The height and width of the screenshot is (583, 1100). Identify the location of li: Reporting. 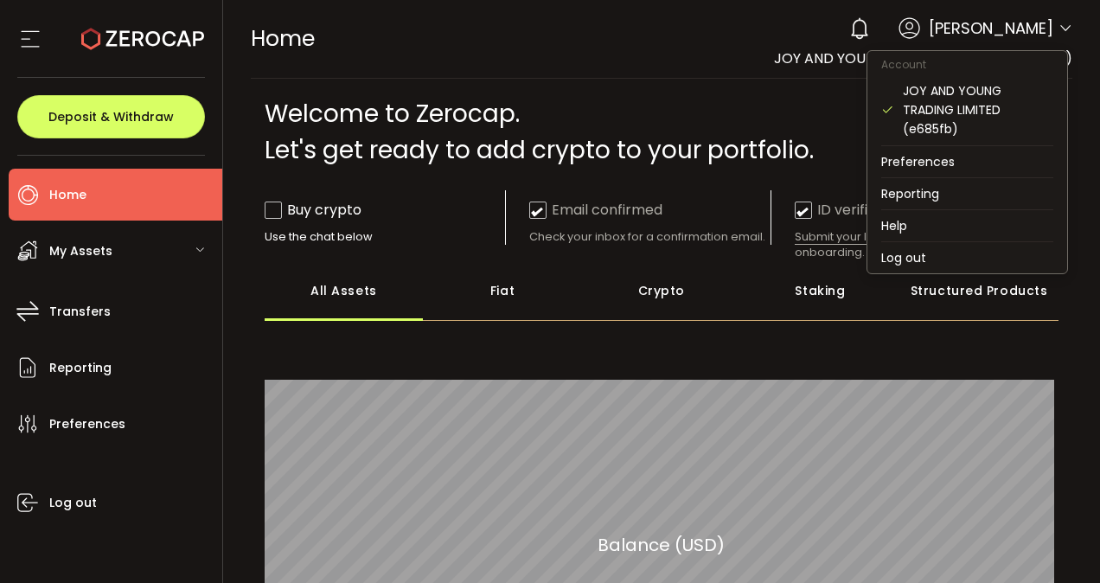
(967, 194).